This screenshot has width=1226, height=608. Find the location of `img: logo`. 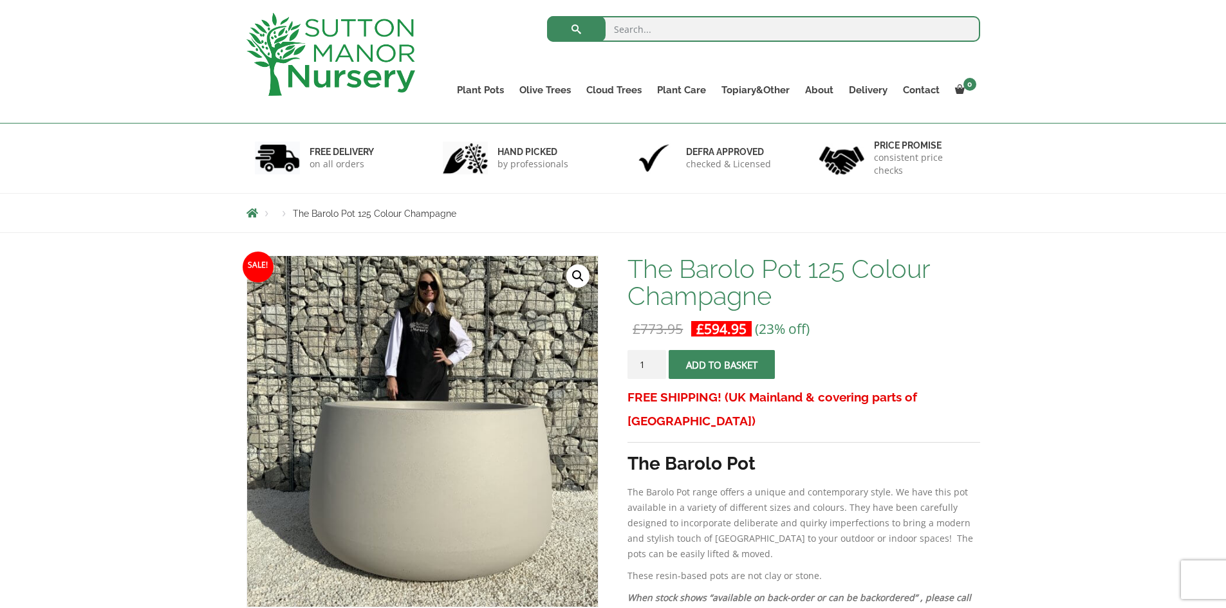

img: logo is located at coordinates (331, 54).